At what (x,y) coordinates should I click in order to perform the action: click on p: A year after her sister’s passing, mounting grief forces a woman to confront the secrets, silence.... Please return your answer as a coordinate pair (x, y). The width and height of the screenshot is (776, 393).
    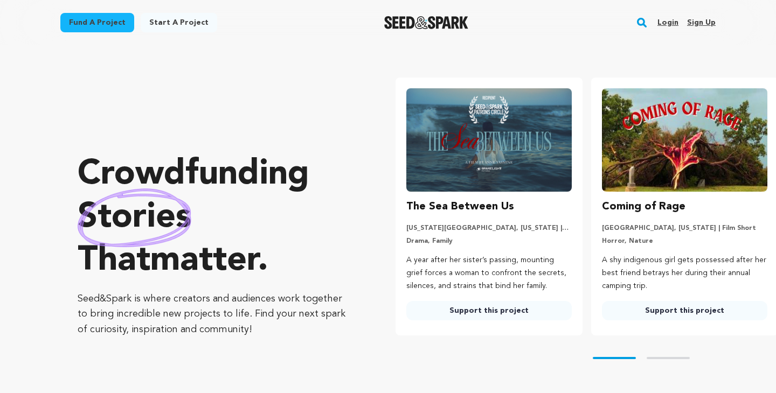
    Looking at the image, I should click on (489, 273).